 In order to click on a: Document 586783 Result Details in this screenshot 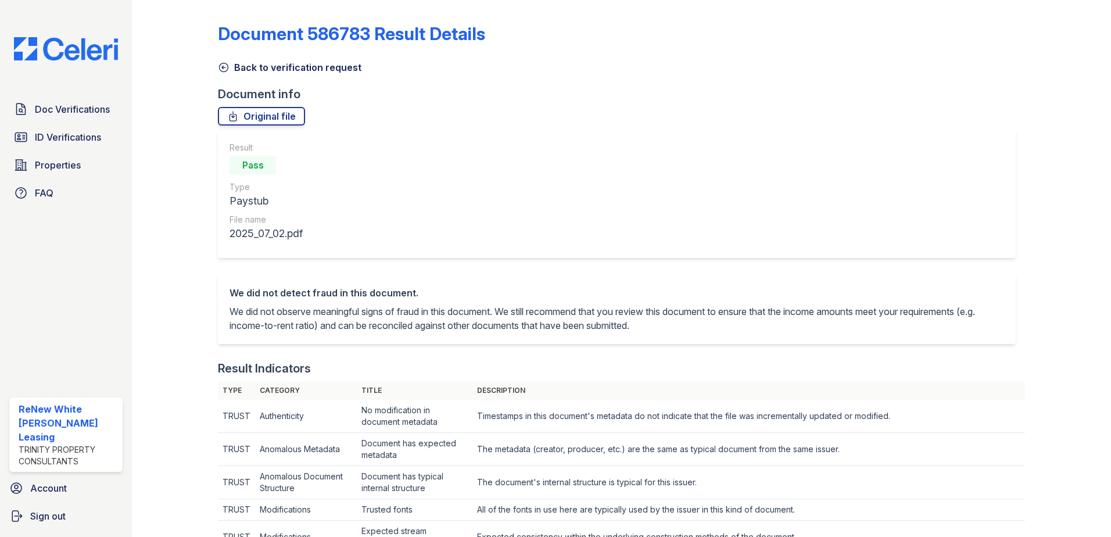, I will do `click(352, 34)`.